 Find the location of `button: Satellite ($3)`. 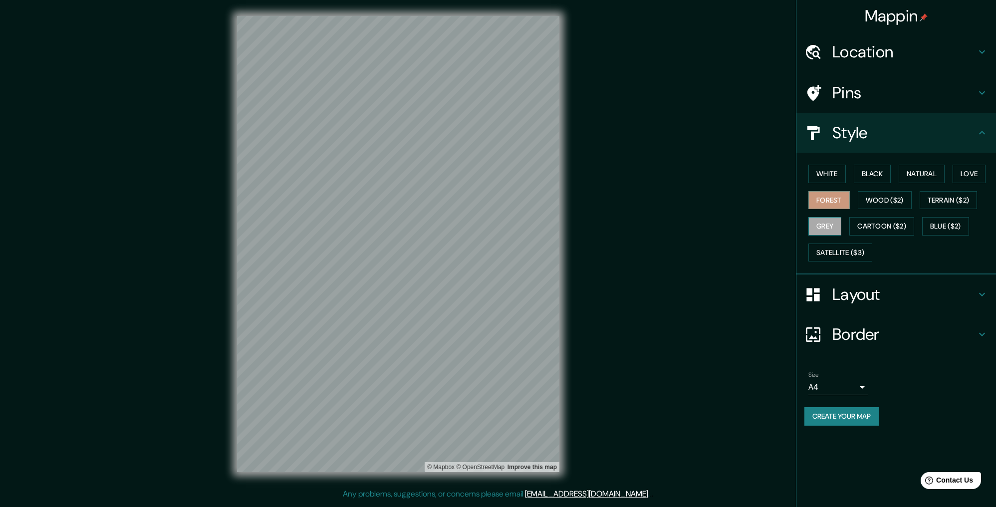

button: Satellite ($3) is located at coordinates (841, 253).